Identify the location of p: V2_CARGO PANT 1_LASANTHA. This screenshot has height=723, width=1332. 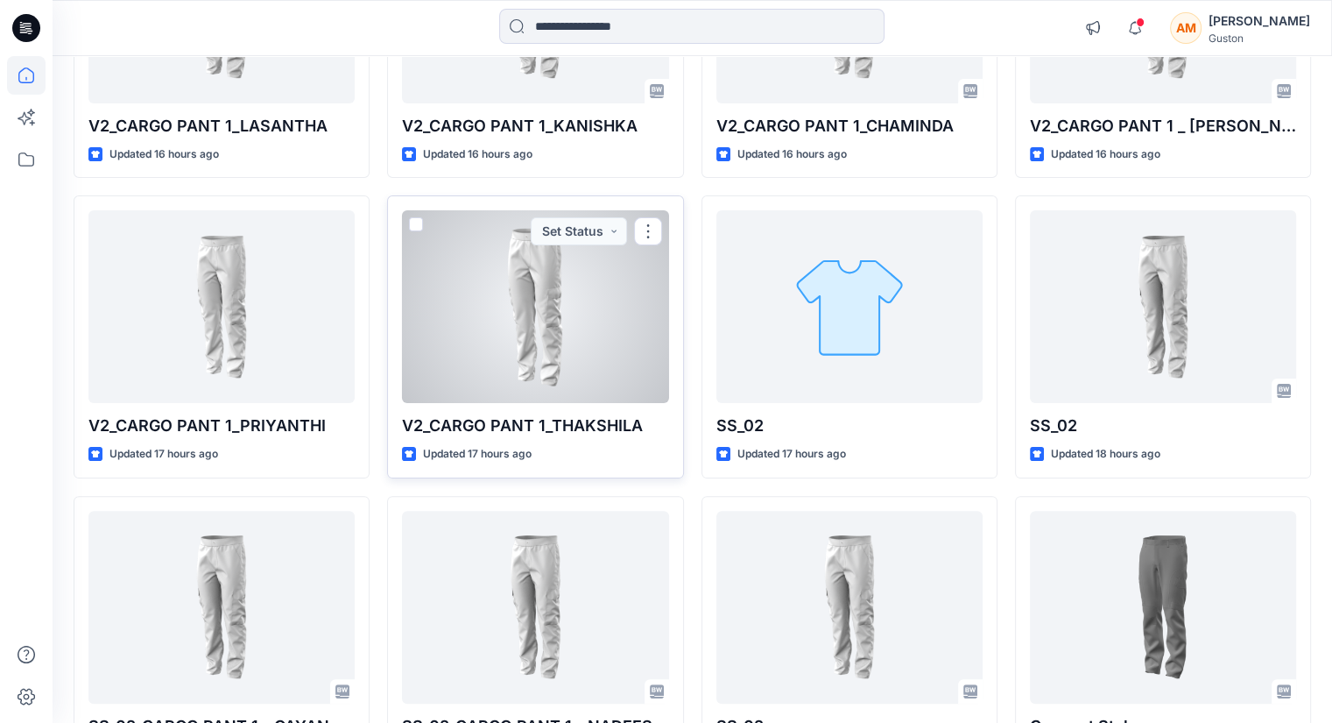
(222, 126).